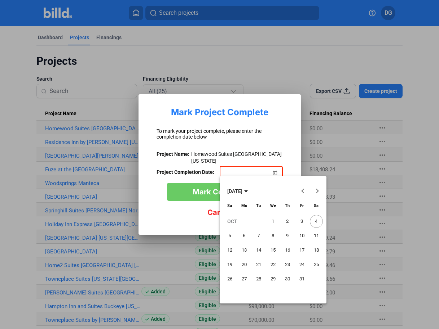  Describe the element at coordinates (287, 206) in the screenshot. I see `span: Th` at that location.